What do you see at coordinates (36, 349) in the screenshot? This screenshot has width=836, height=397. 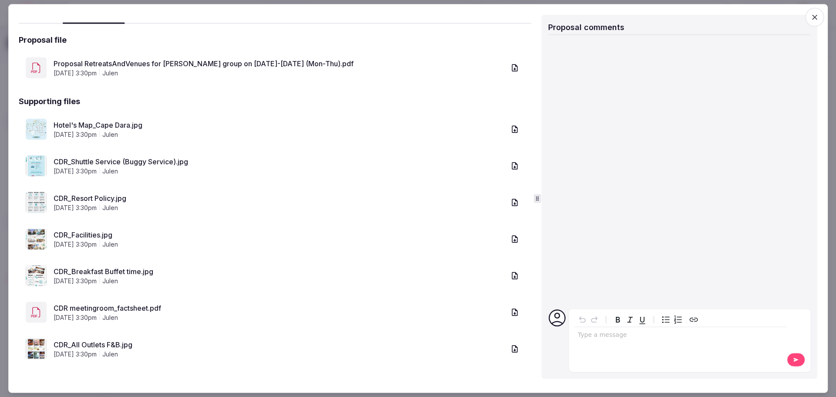 I see `img: CDR_All Outlets F&B.jpg` at bounding box center [36, 349].